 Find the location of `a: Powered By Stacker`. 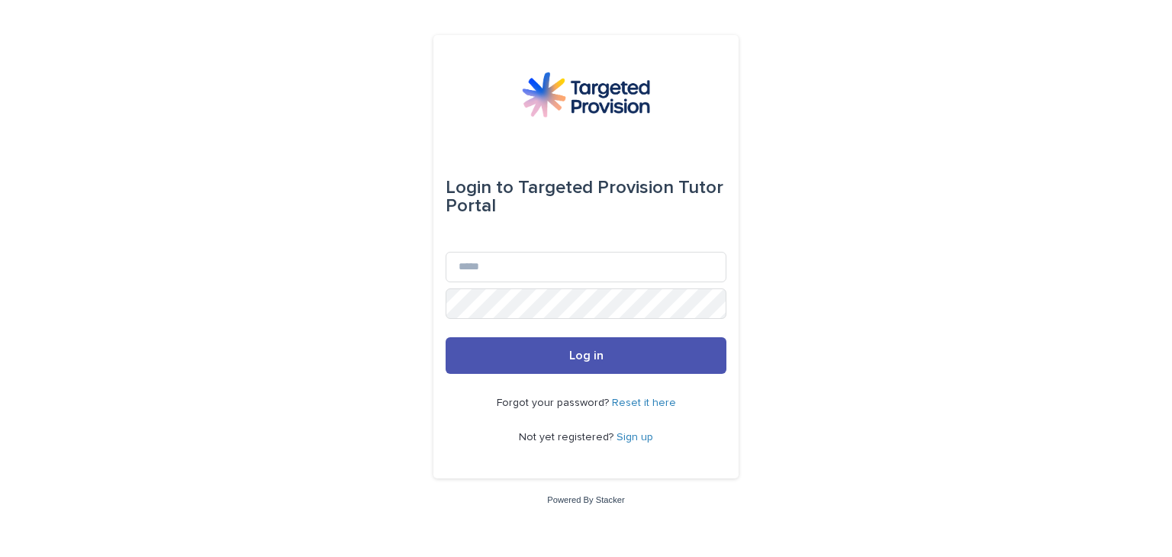

a: Powered By Stacker is located at coordinates (585, 500).